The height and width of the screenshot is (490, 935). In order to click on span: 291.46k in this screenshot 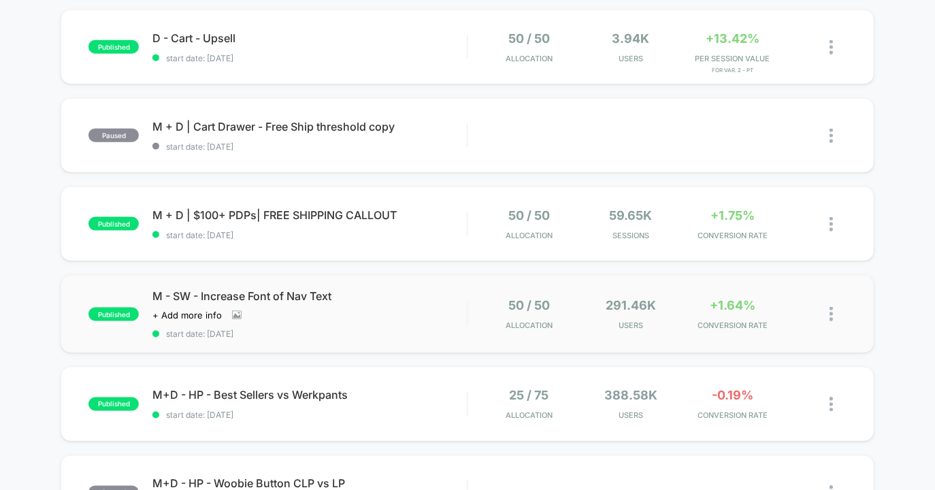, I will do `click(631, 305)`.